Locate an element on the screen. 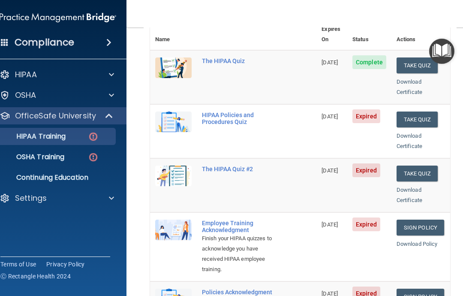 Image resolution: width=463 pixels, height=296 pixels. a: Download Policy is located at coordinates (417, 244).